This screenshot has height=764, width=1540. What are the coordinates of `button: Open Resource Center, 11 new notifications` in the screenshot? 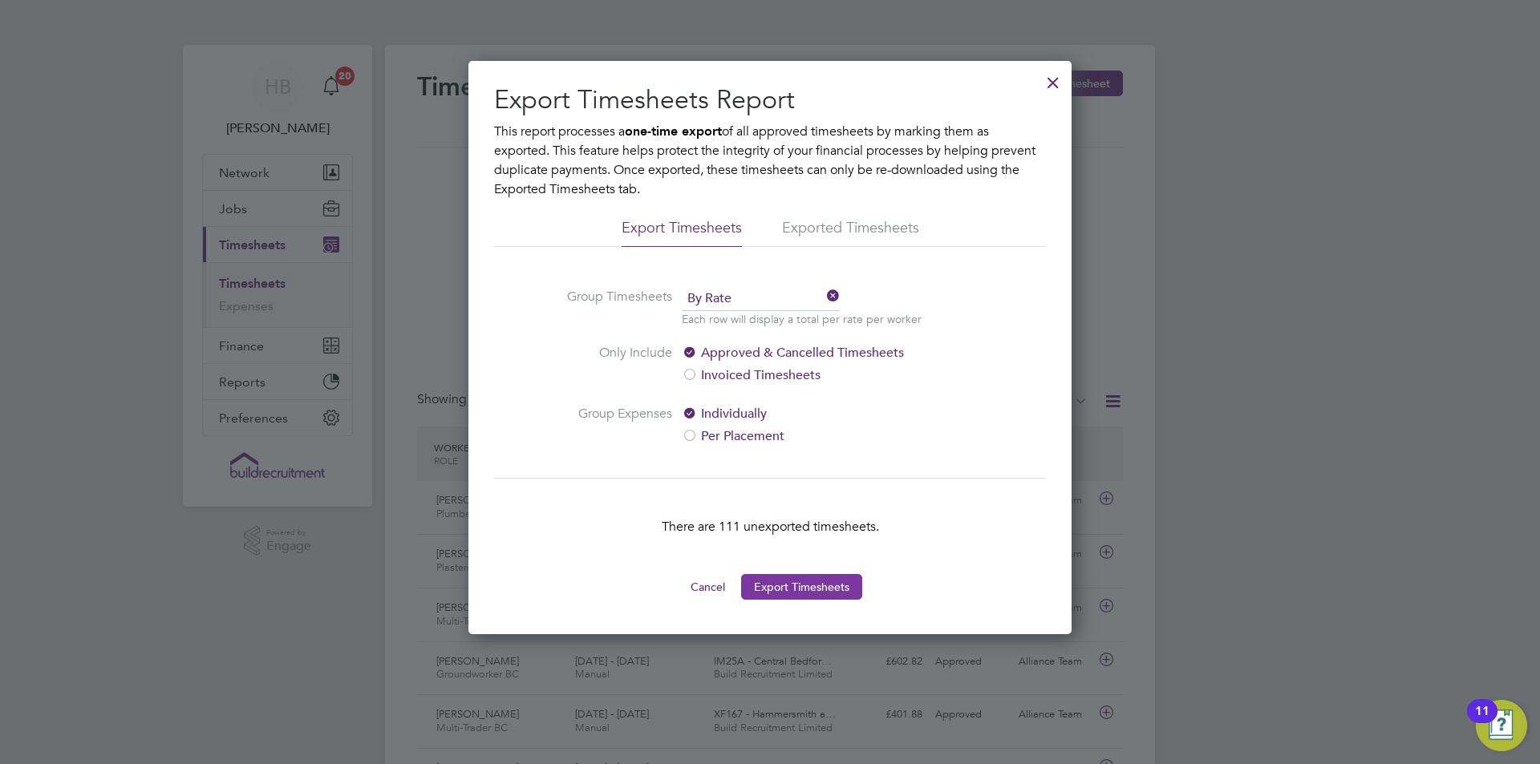 It's located at (1502, 726).